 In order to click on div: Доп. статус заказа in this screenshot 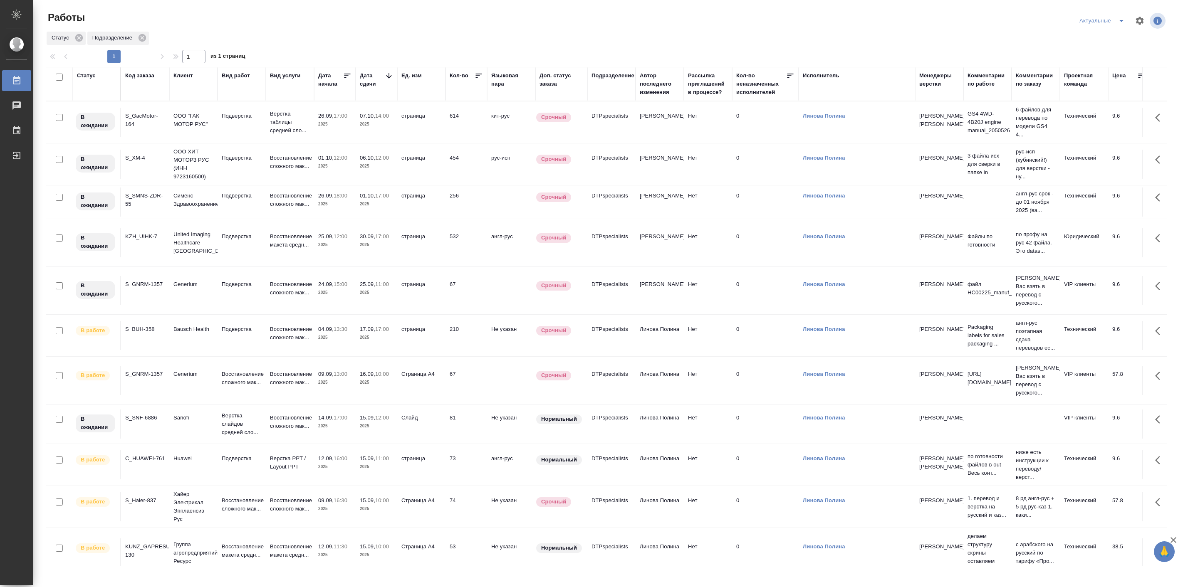, I will do `click(561, 80)`.